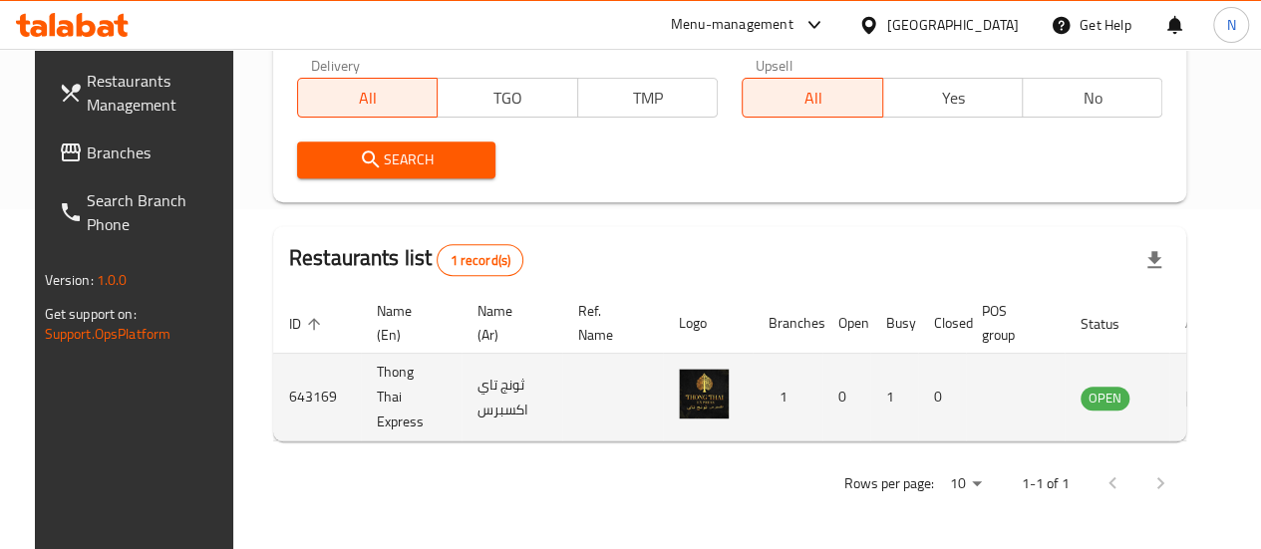 The image size is (1261, 549). Describe the element at coordinates (480, 260) in the screenshot. I see `div: Total records count` at that location.